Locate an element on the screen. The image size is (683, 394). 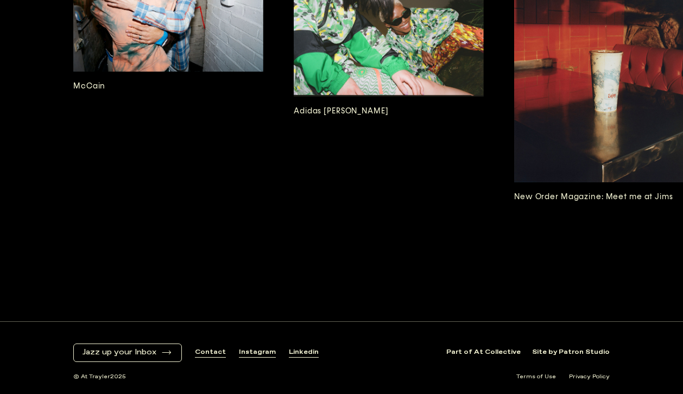
a: Privacy Policy is located at coordinates (589, 377).